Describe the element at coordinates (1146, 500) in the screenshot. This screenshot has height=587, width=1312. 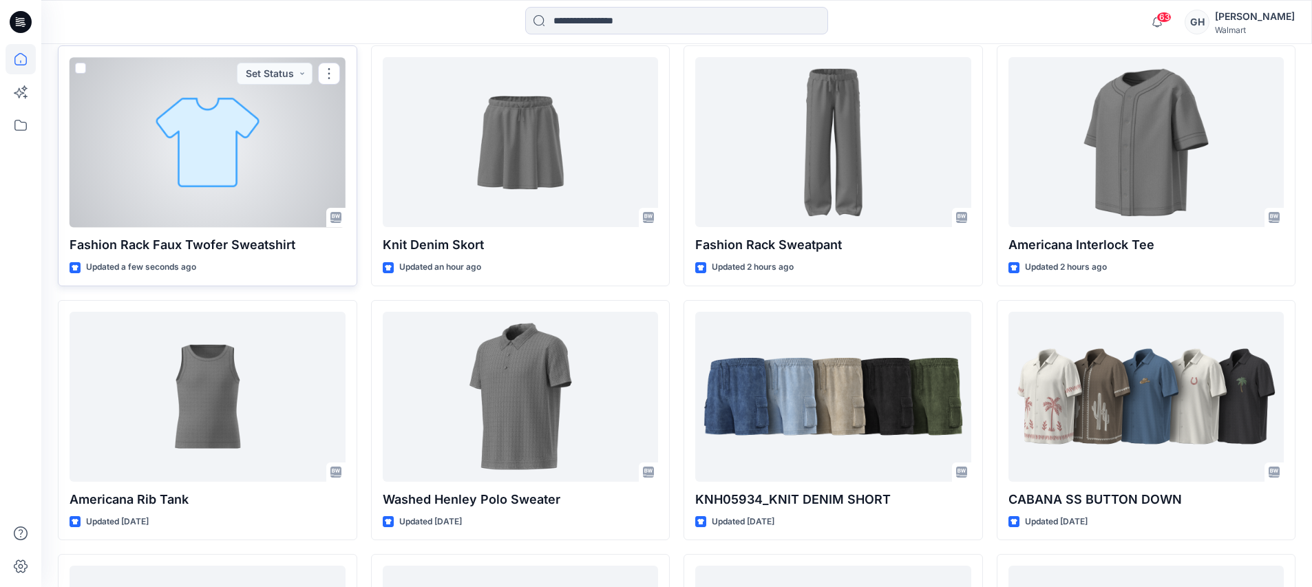
I see `p: CABANA SS BUTTON DOWN` at that location.